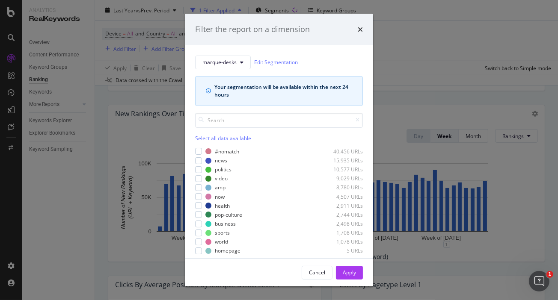 The image size is (558, 300). Describe the element at coordinates (317, 272) in the screenshot. I see `div: Cancel` at that location.